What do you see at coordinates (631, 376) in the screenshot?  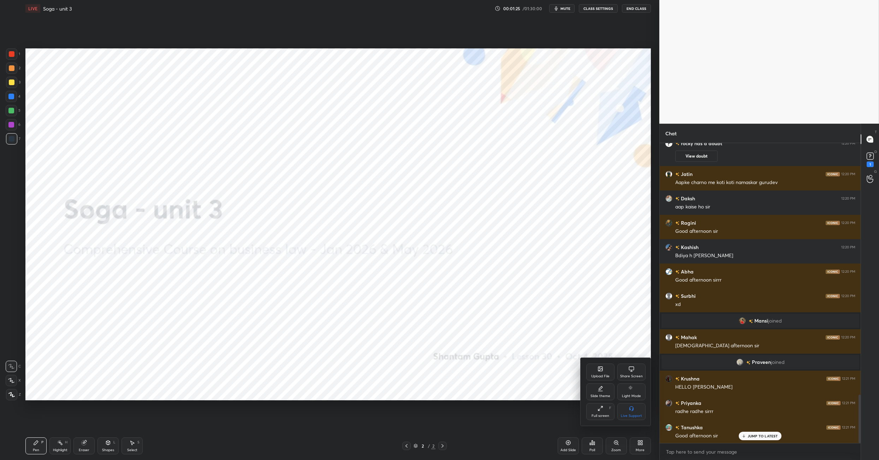 I see `div: Share Screen` at bounding box center [631, 376].